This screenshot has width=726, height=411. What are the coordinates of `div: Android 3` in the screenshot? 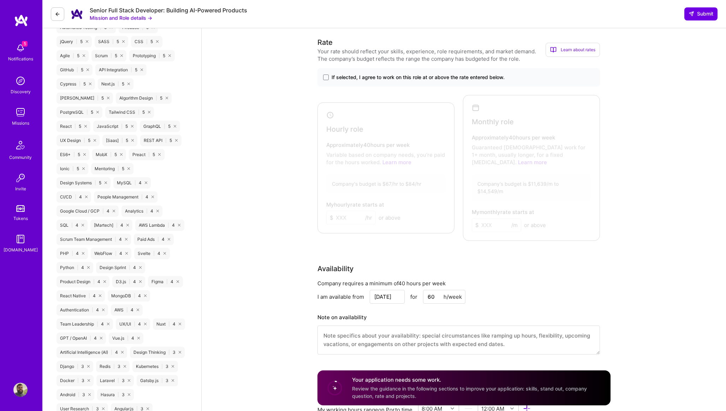 It's located at (75, 395).